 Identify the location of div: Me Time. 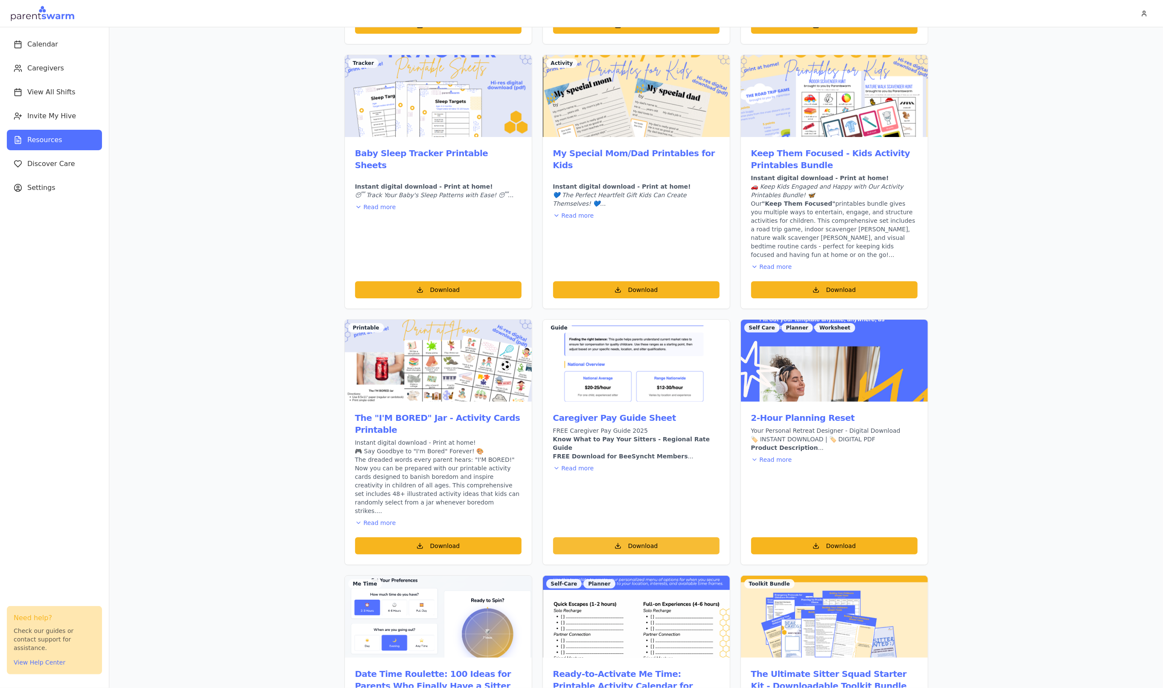
(365, 584).